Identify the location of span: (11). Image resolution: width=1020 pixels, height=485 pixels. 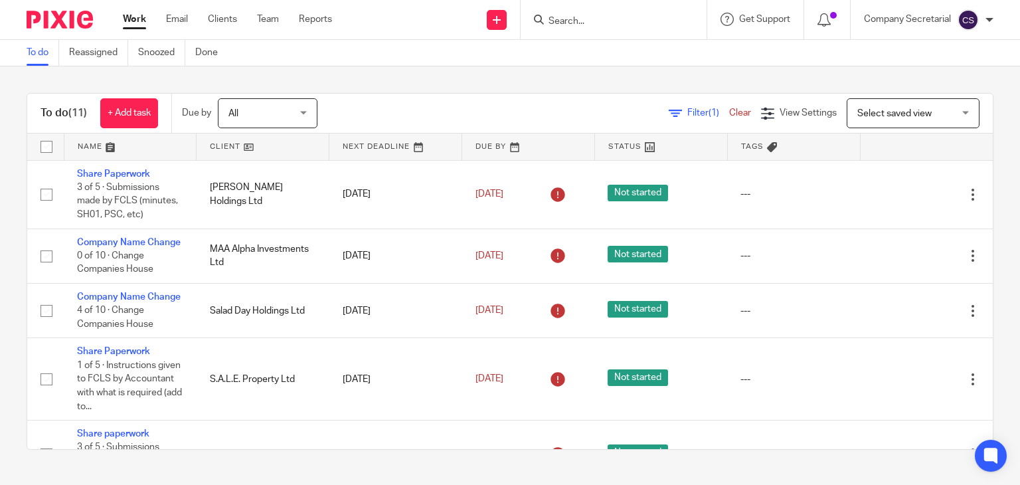
(78, 113).